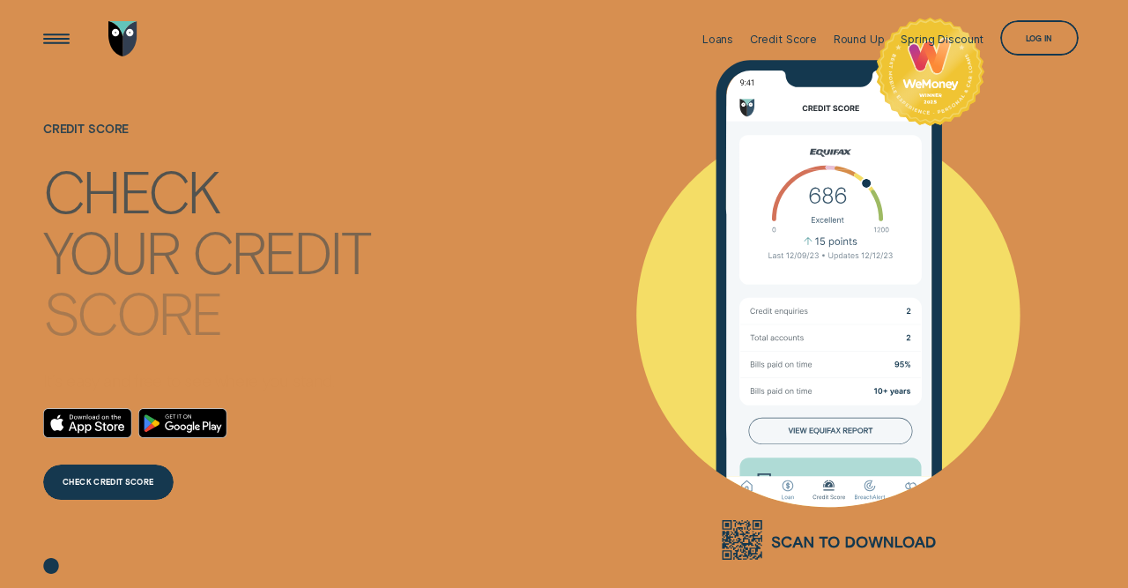 Image resolution: width=1128 pixels, height=588 pixels. What do you see at coordinates (206, 237) in the screenshot?
I see `h4: Check your credit score` at bounding box center [206, 237].